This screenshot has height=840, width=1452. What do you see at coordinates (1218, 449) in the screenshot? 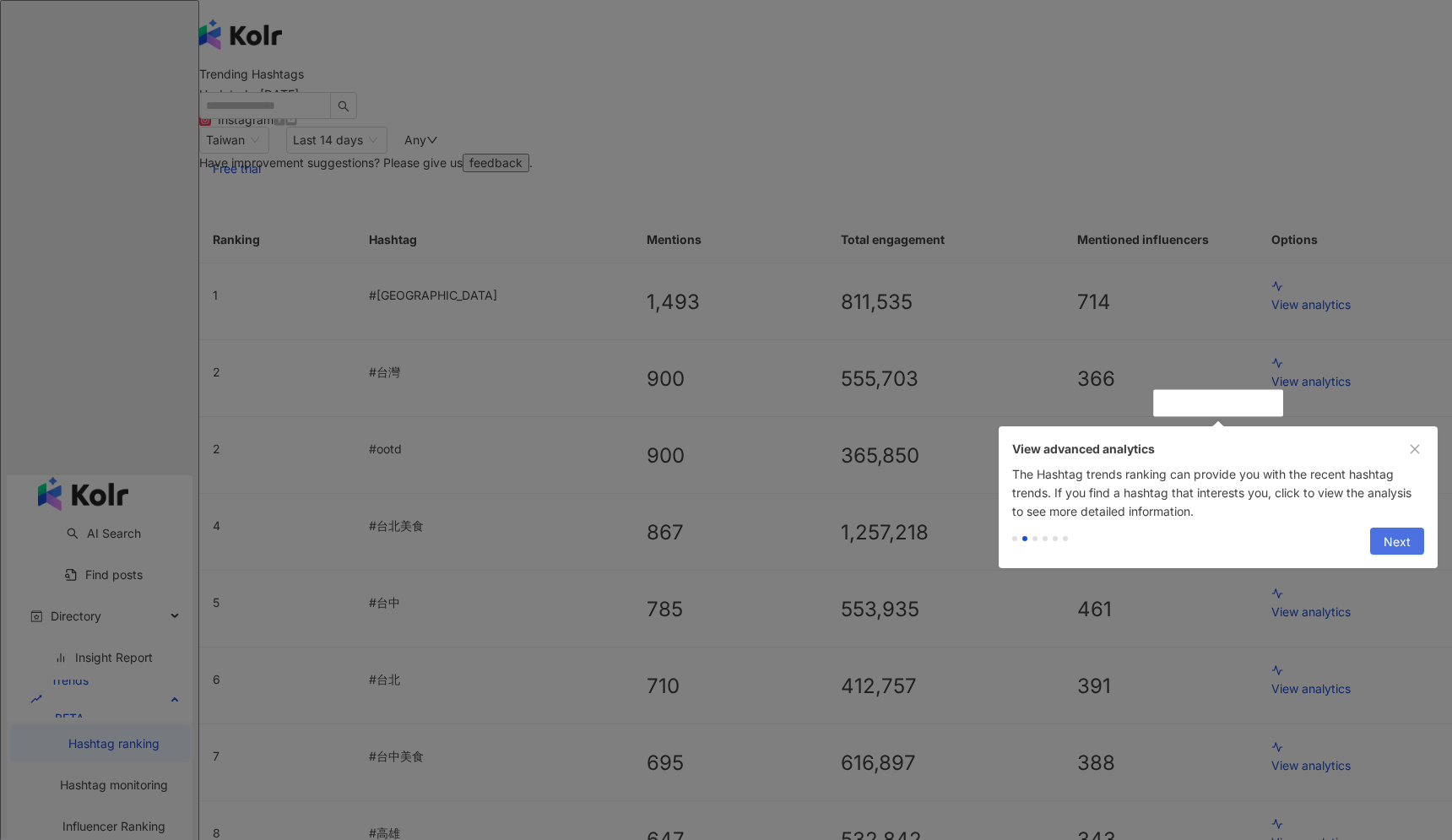
I see `div: View advanced analytics` at bounding box center [1218, 449].